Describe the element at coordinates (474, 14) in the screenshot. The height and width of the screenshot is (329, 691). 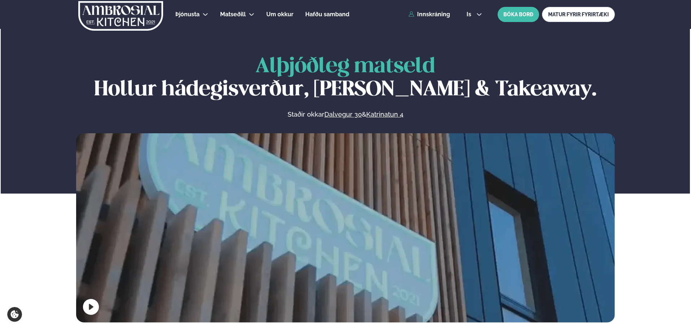
I see `button: is` at that location.